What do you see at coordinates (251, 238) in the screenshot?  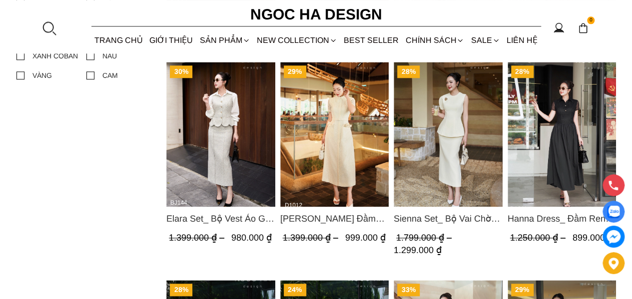 I see `span: 980.000 ₫` at bounding box center [251, 238].